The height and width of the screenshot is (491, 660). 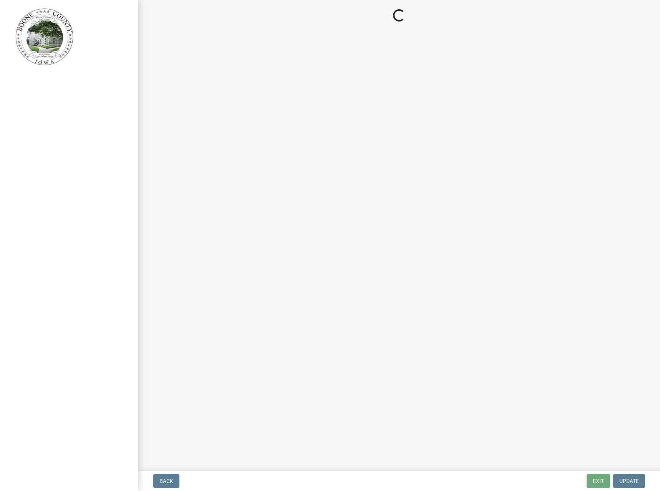 I want to click on button: Back, so click(x=166, y=481).